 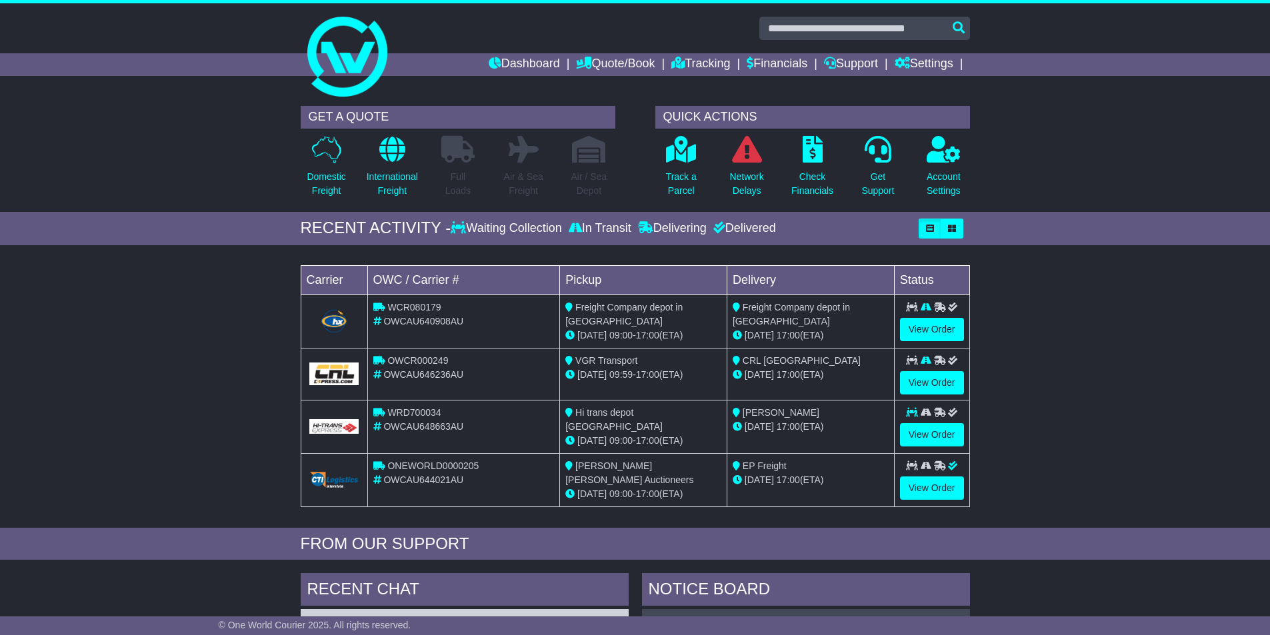 I want to click on p: Get Support, so click(x=877, y=184).